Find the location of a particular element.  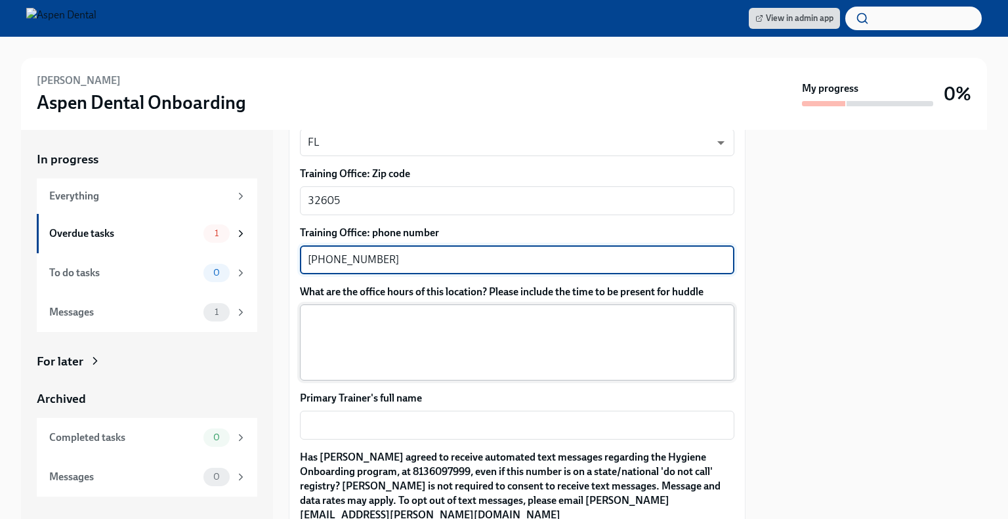

a: To do tasks0 is located at coordinates (147, 273).